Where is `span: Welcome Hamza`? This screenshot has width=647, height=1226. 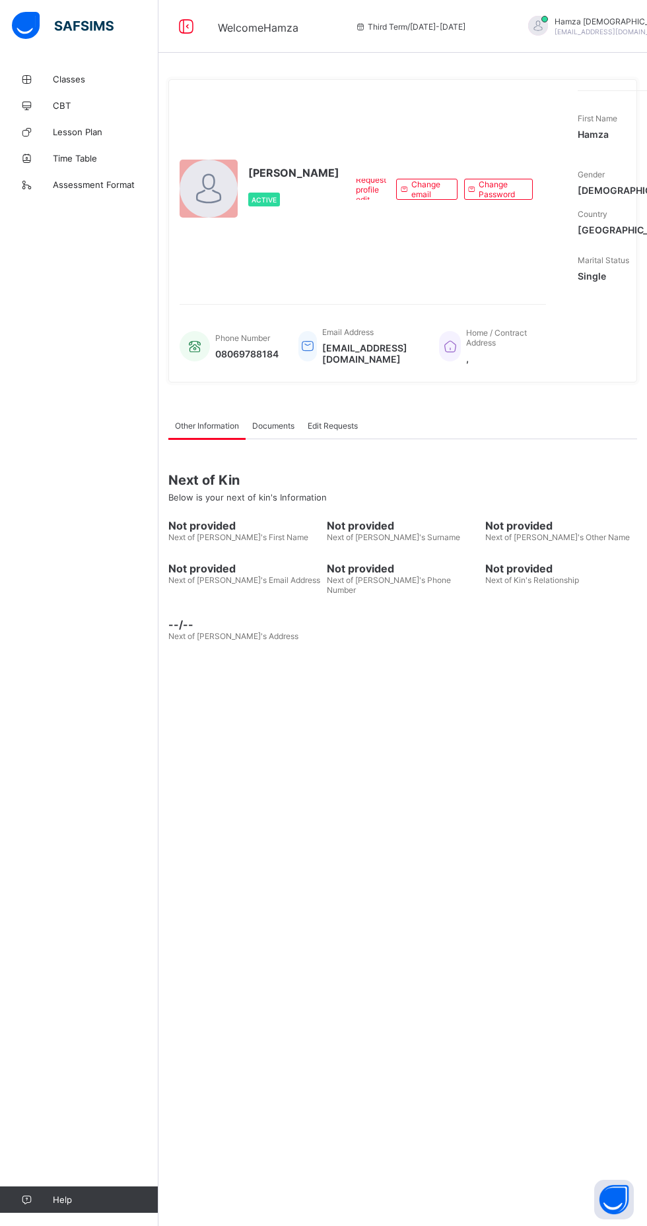 span: Welcome Hamza is located at coordinates (258, 28).